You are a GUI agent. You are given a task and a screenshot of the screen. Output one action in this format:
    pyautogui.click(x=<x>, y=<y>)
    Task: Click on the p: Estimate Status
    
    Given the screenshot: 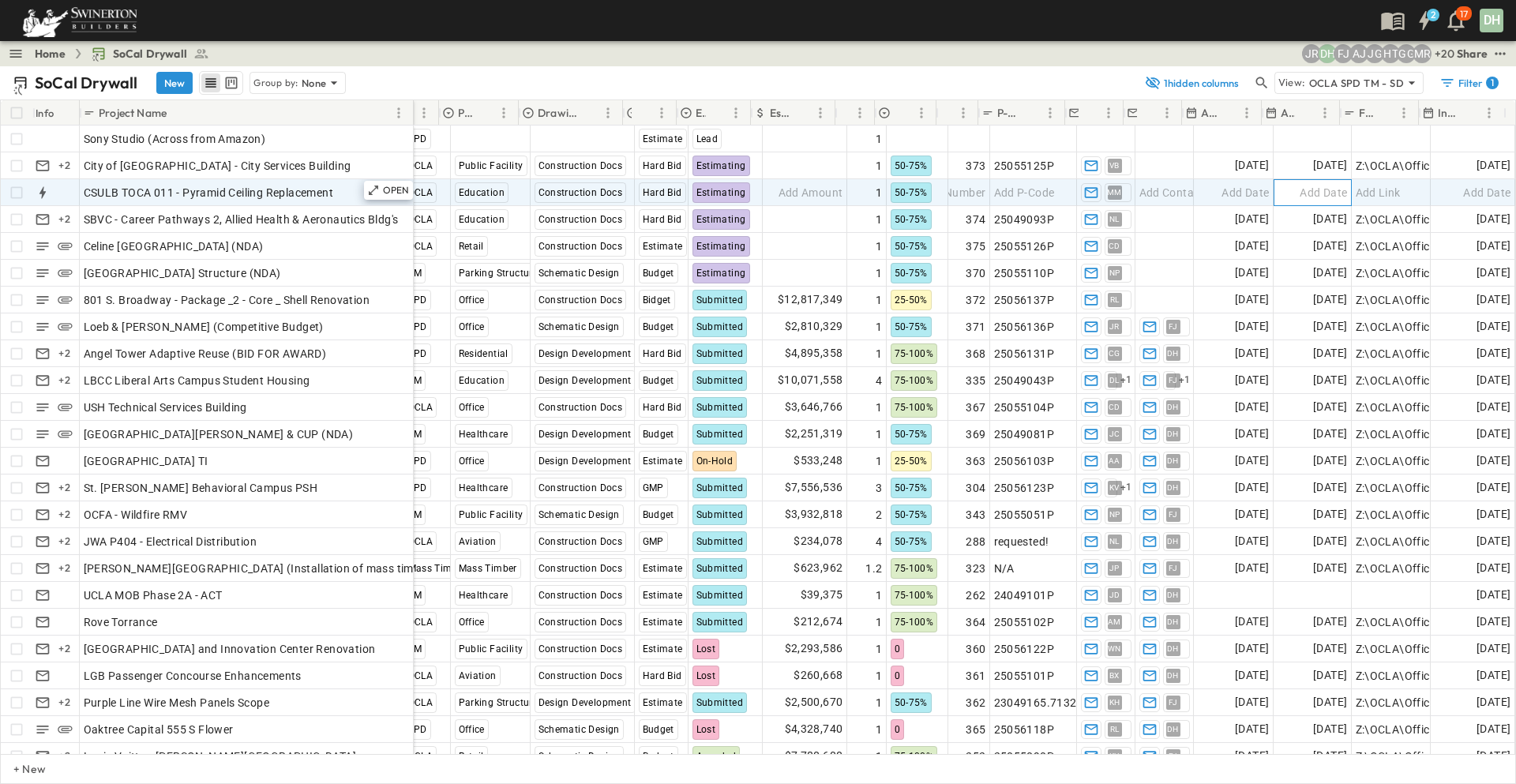 What is the action you would take?
    pyautogui.click(x=700, y=113)
    